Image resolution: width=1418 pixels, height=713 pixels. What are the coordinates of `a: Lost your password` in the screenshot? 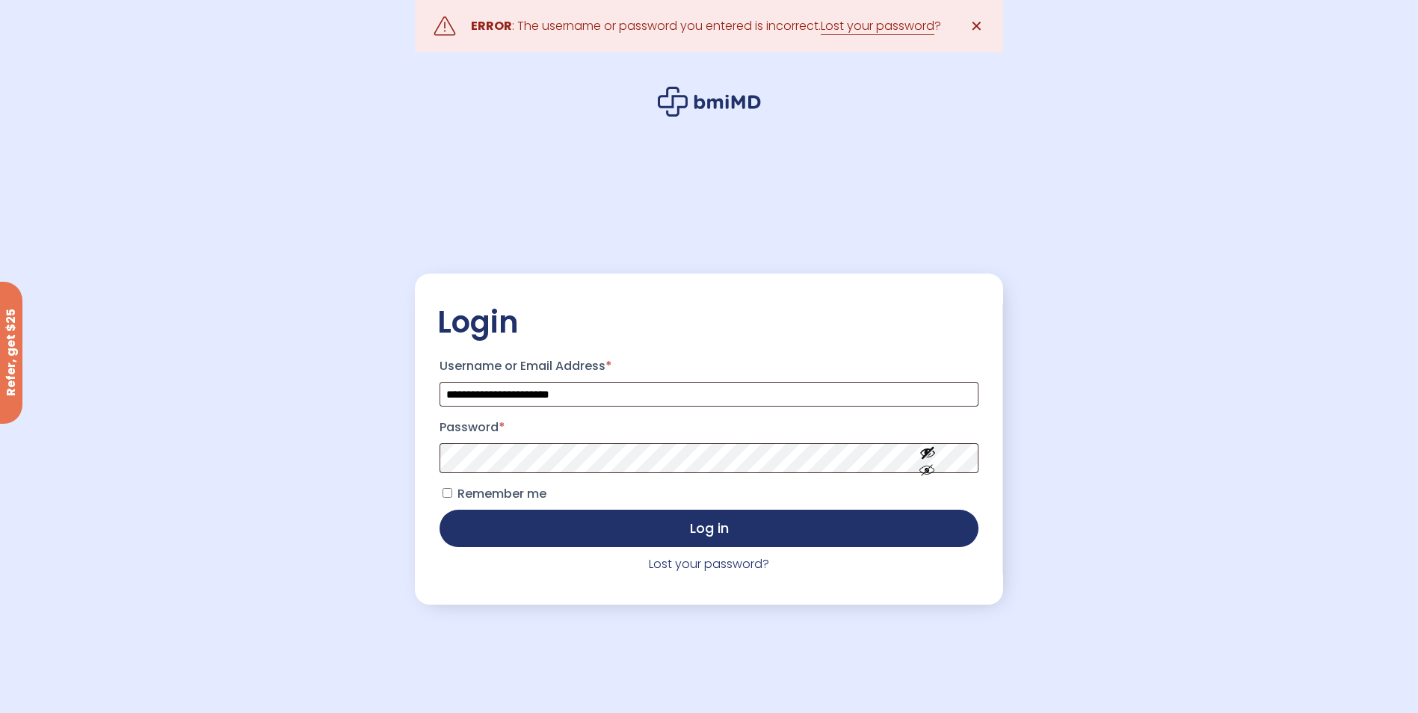 It's located at (878, 26).